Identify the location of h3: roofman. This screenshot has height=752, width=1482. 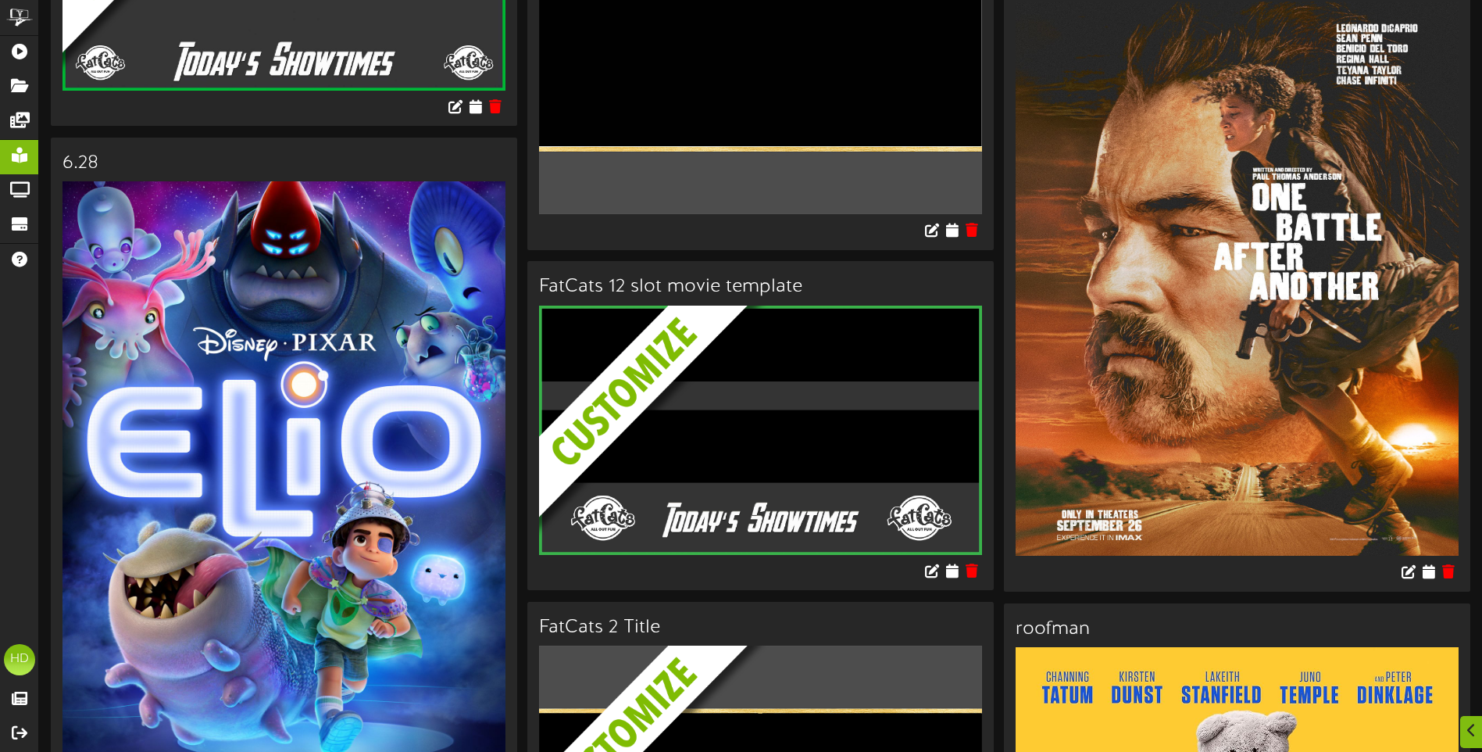
(1237, 629).